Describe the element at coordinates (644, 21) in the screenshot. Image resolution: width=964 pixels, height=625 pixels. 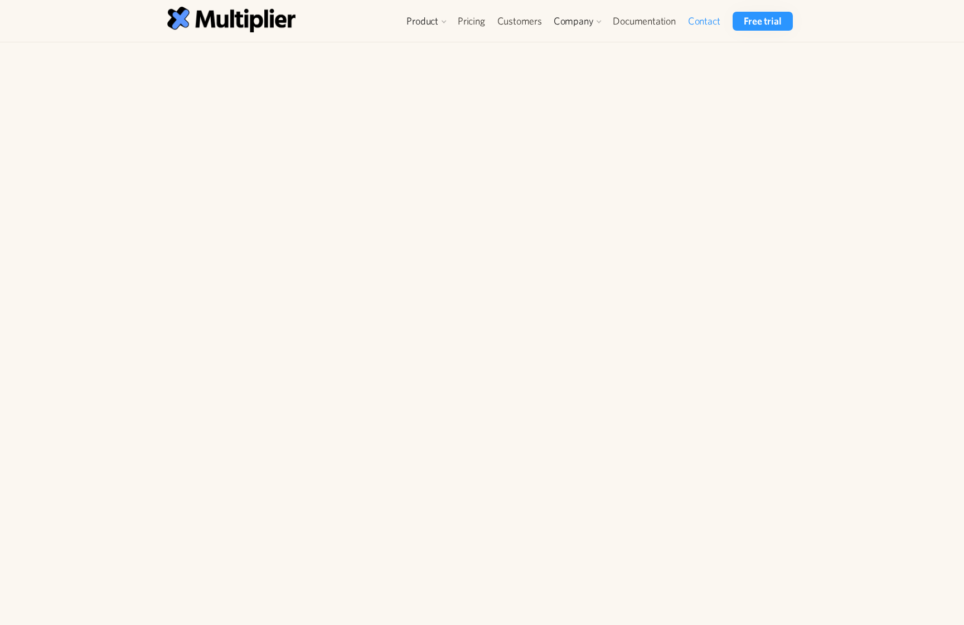
I see `a: Documentation` at that location.